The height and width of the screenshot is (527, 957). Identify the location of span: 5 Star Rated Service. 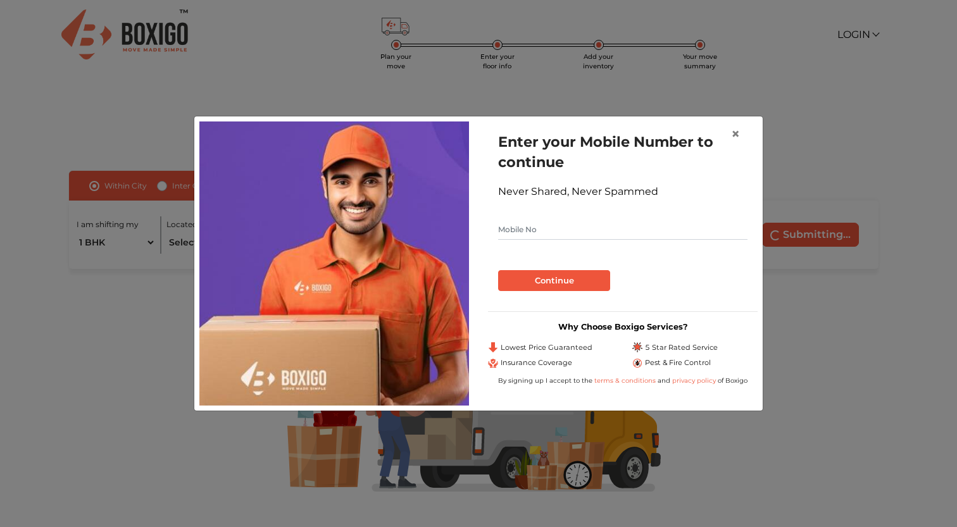
(681, 348).